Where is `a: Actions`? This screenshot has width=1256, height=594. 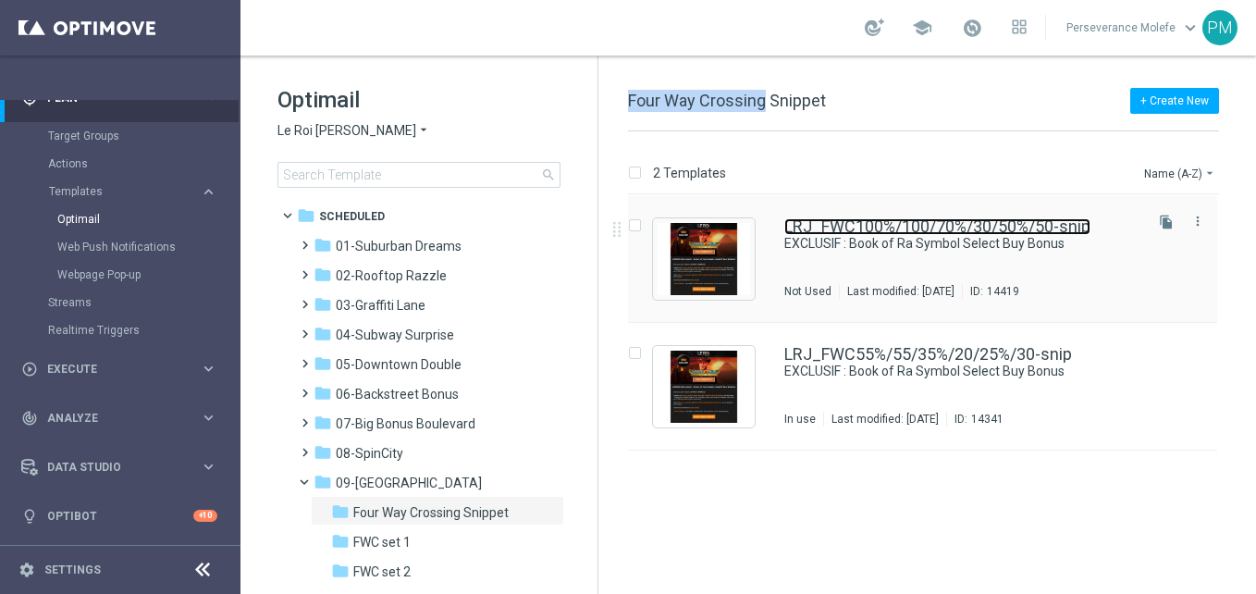 a: Actions is located at coordinates (120, 164).